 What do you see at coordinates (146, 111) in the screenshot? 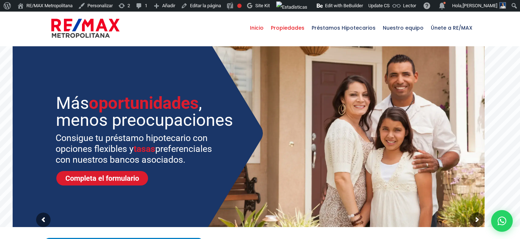
I see `sr7-txt: Más , menos preocupaciones` at bounding box center [146, 111].